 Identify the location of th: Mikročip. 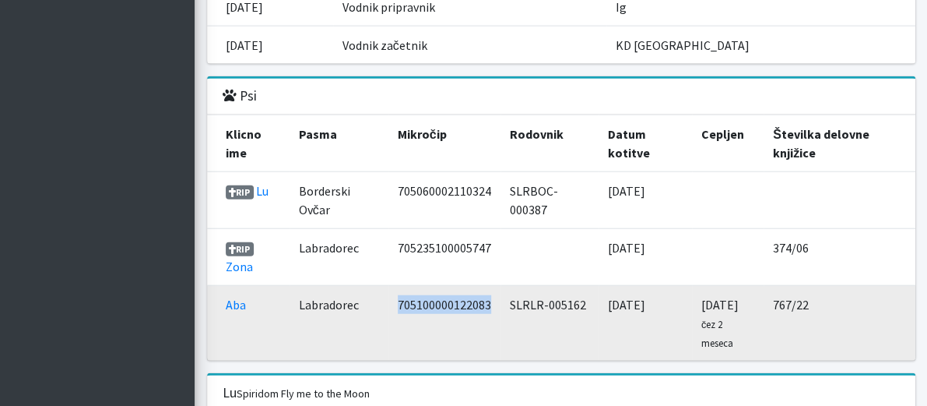
(445, 143).